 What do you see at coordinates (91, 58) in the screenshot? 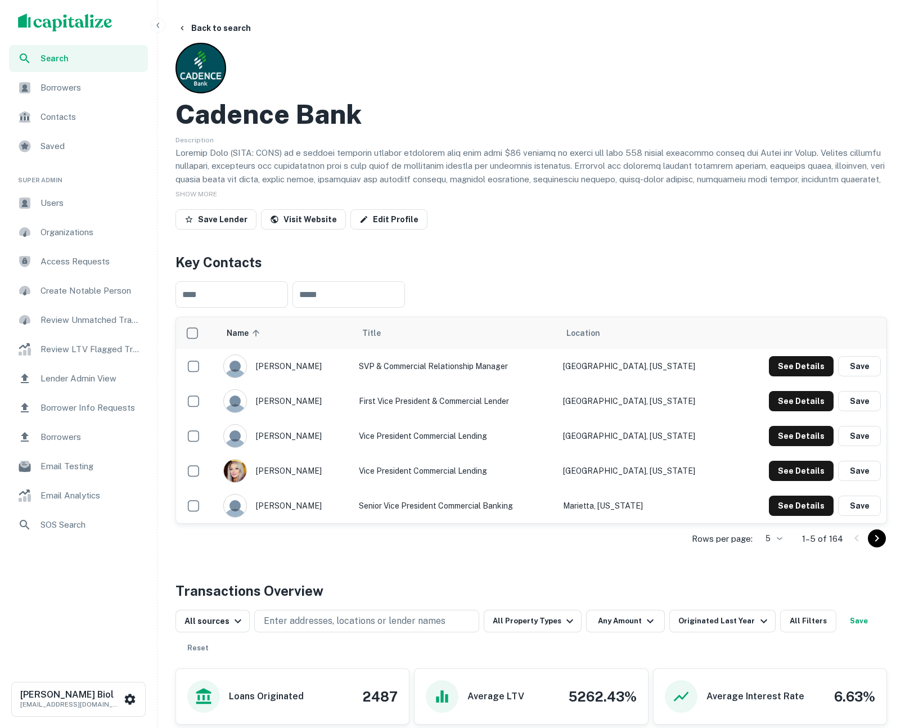
I see `span: Search` at bounding box center [91, 58].